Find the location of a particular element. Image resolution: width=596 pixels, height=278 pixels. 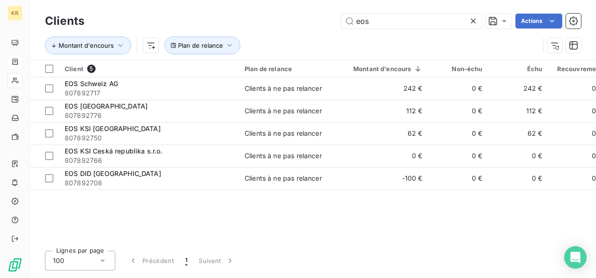

button: Plan de relance is located at coordinates (202, 45).